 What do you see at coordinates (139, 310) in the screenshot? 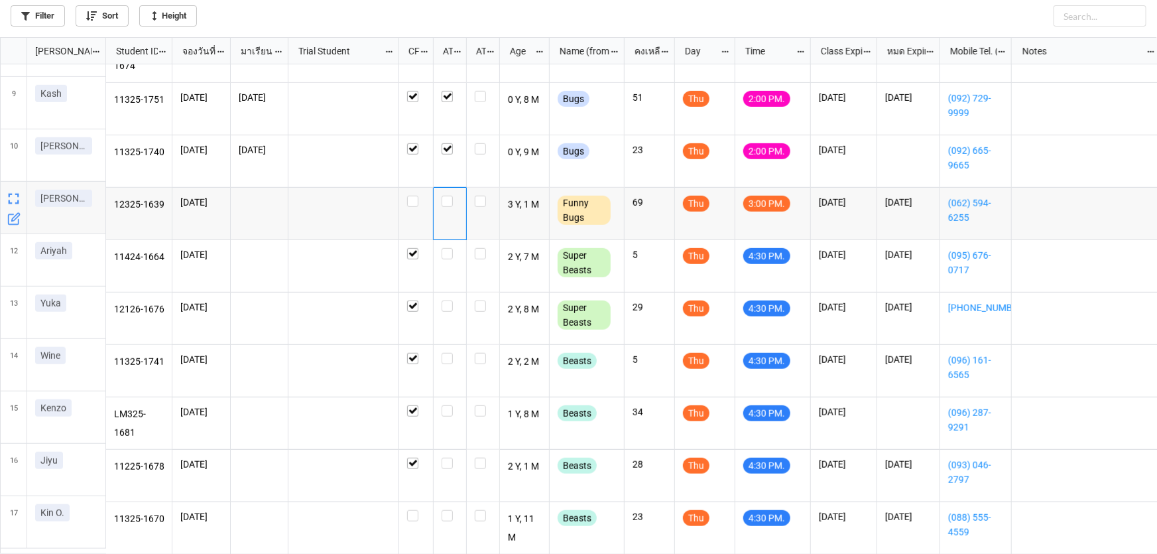
I see `p: 12126-1676` at bounding box center [139, 310].